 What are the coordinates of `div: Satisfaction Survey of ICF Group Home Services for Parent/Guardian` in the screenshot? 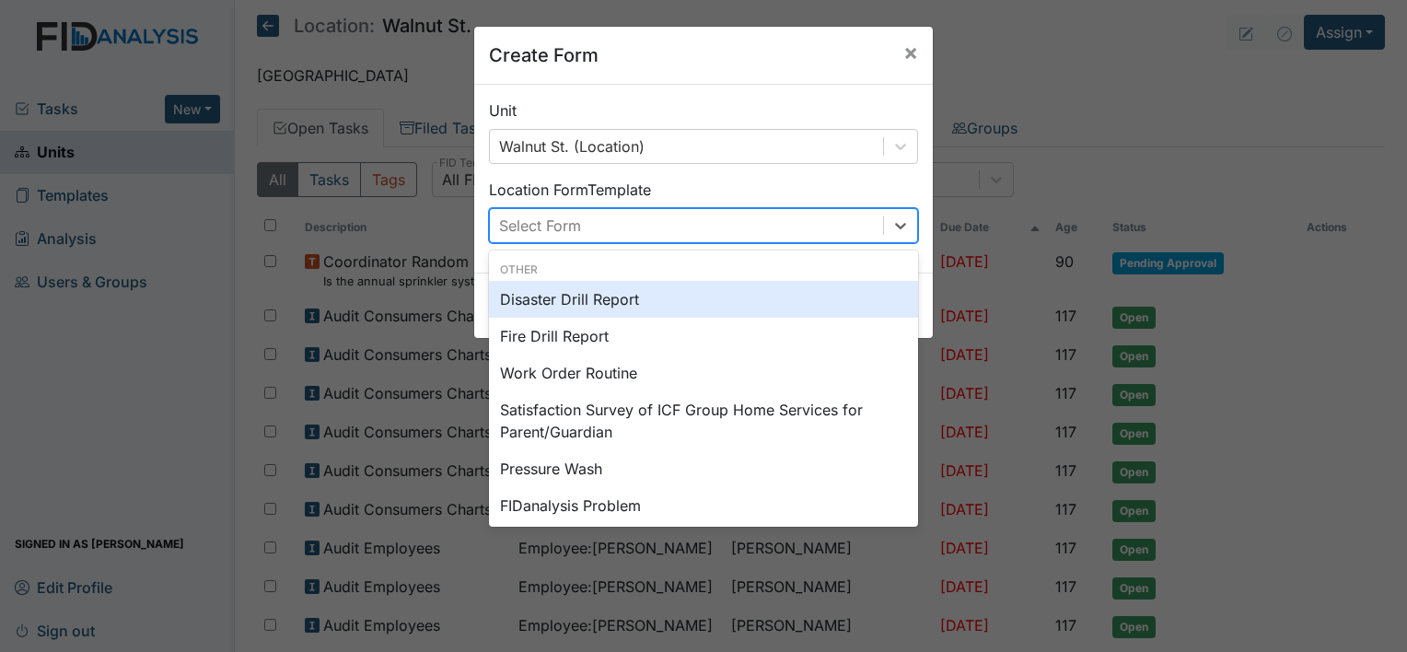 It's located at (703, 421).